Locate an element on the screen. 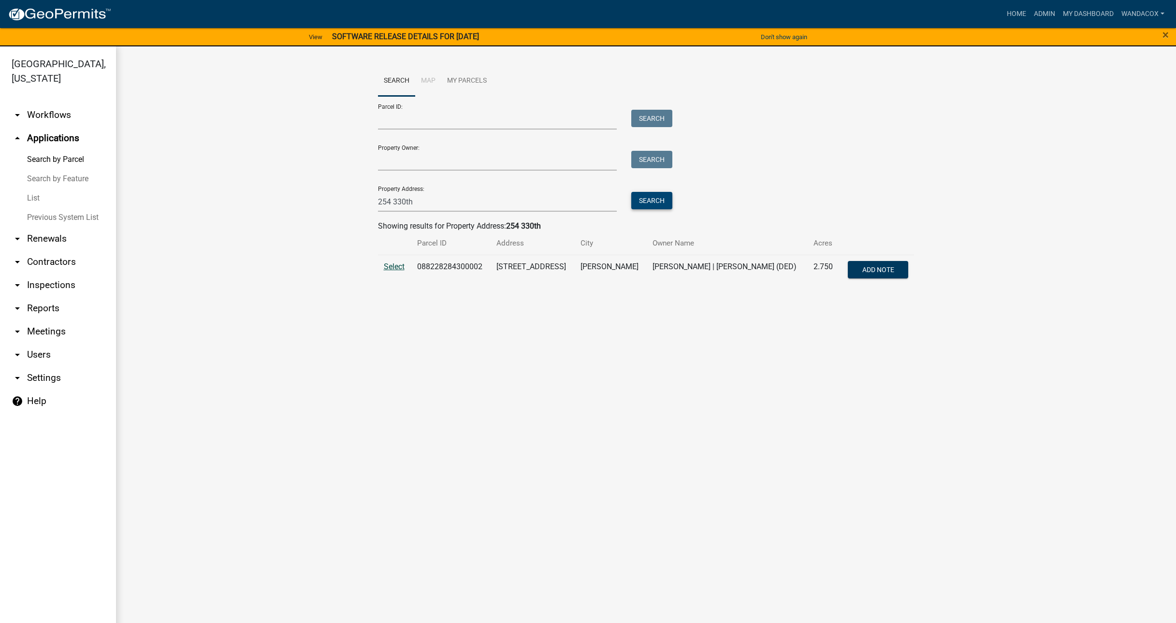 The height and width of the screenshot is (623, 1176). i: arrow_drop_up is located at coordinates (17, 138).